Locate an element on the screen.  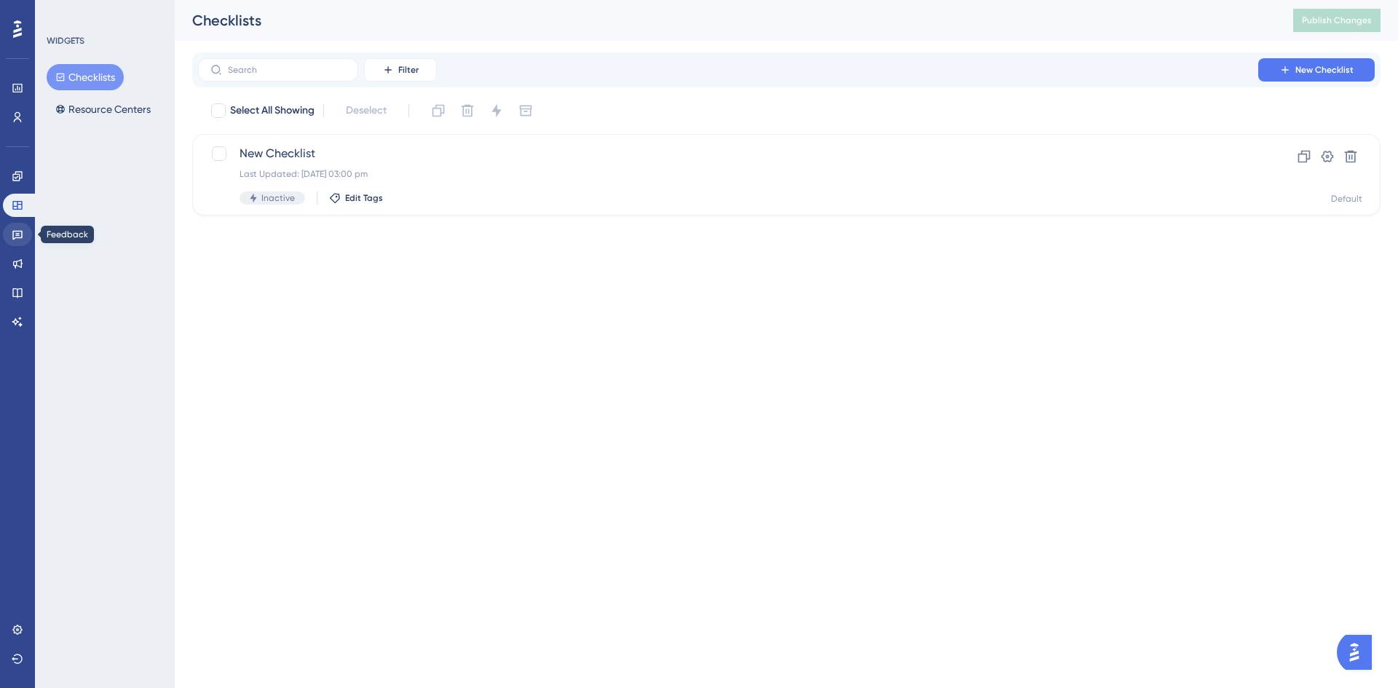
span: Select All Showing is located at coordinates (272, 111).